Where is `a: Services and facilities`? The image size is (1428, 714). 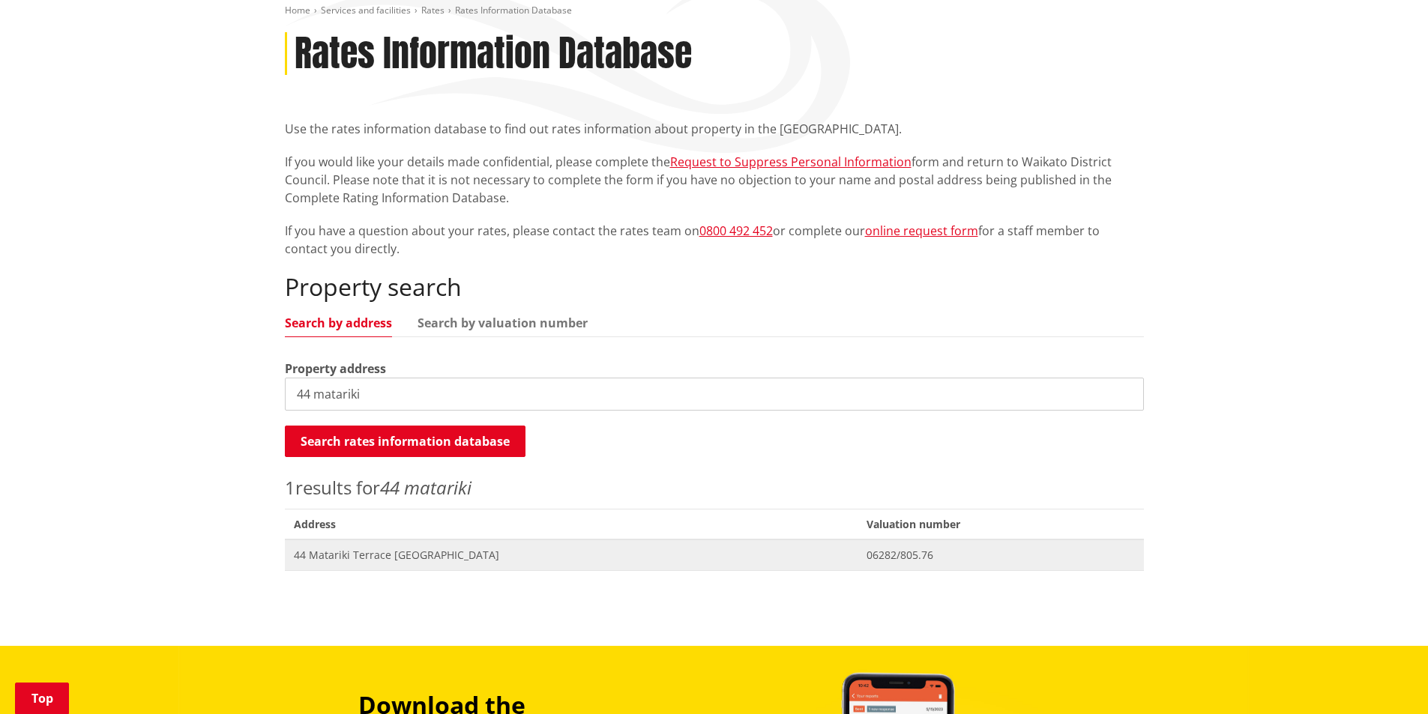 a: Services and facilities is located at coordinates (366, 10).